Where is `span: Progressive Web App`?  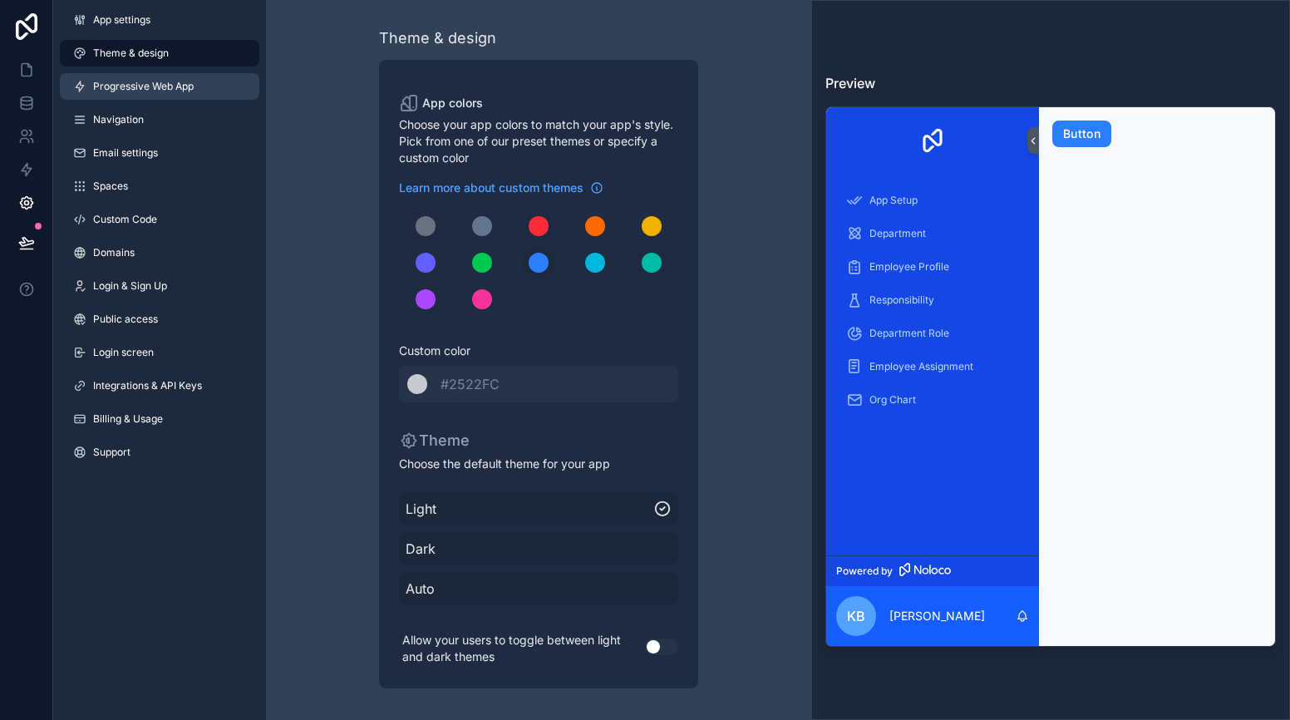 span: Progressive Web App is located at coordinates (143, 86).